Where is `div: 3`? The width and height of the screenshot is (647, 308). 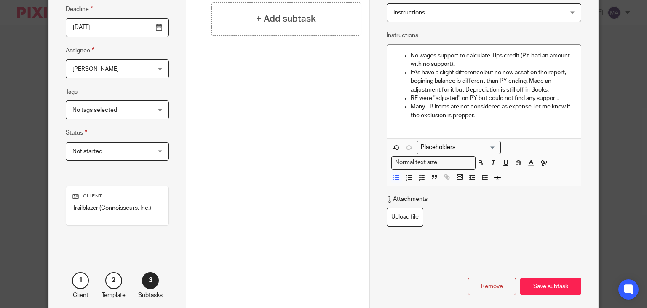 div: 3 is located at coordinates (150, 280).